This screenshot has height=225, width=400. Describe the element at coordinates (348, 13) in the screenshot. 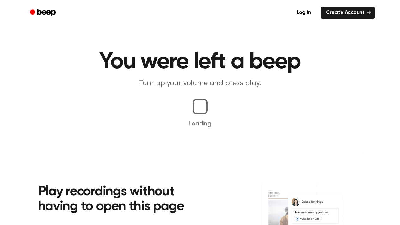

I see `a: Create Account` at that location.